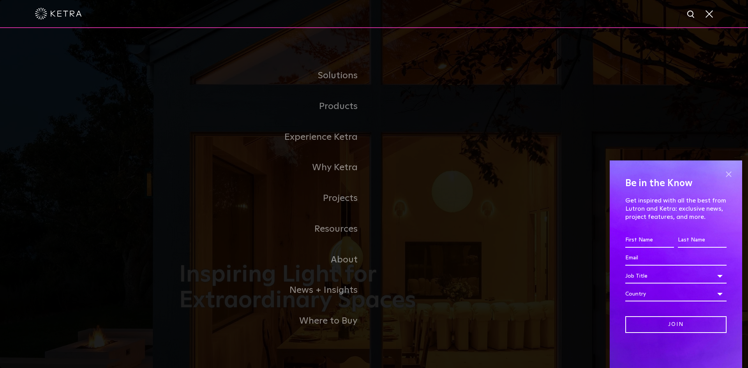 This screenshot has width=748, height=368. Describe the element at coordinates (649, 240) in the screenshot. I see `input: First Name` at that location.